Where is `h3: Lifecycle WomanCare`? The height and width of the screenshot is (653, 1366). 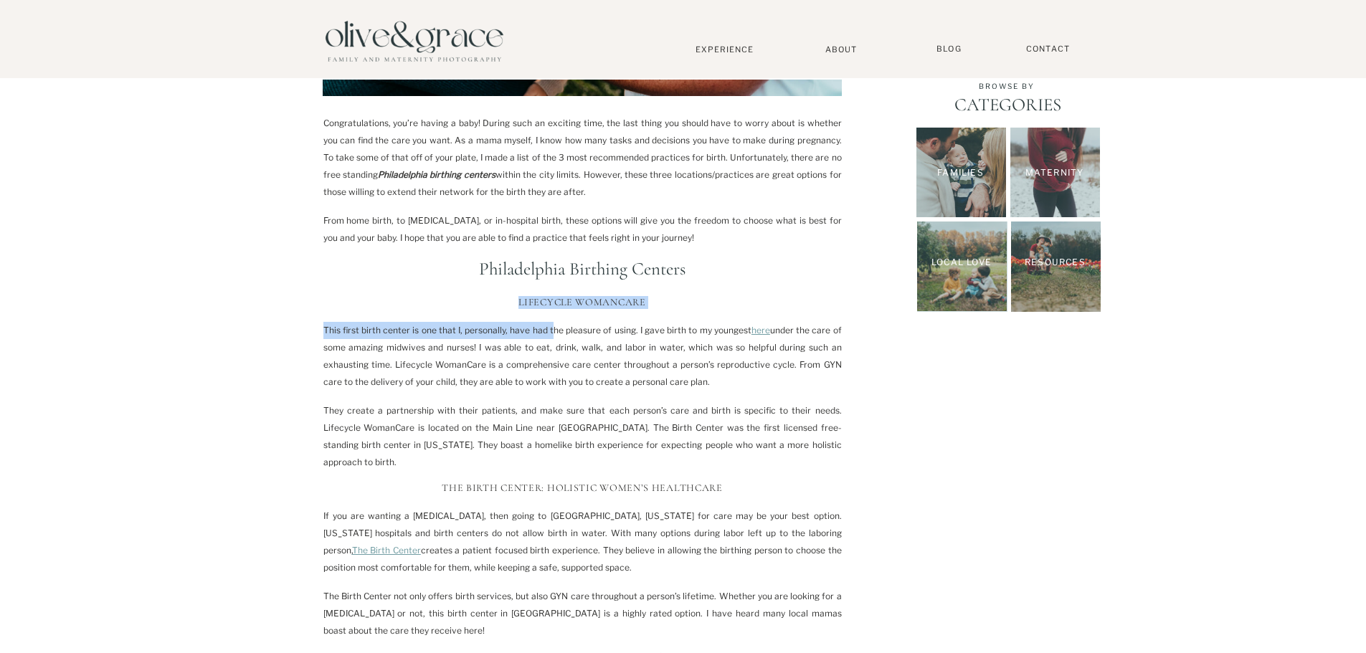 h3: Lifecycle WomanCare is located at coordinates (582, 303).